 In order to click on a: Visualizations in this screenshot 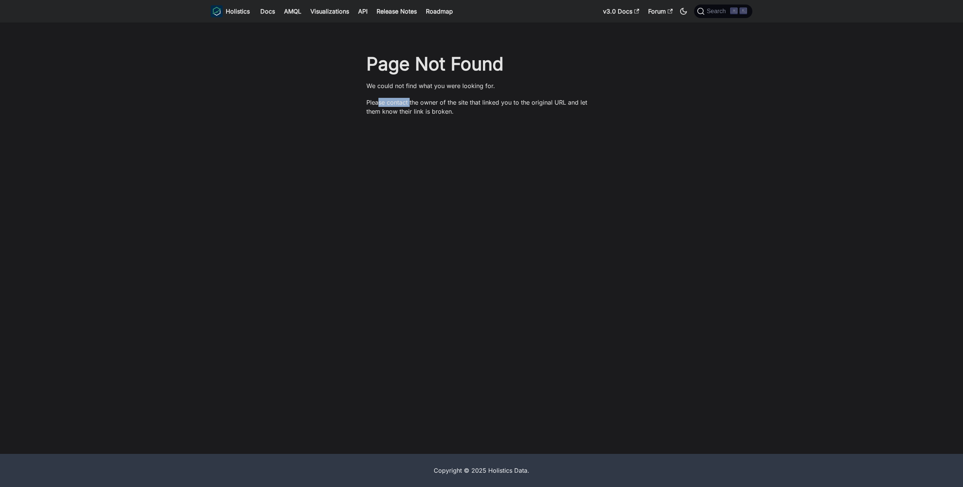, I will do `click(329, 11)`.